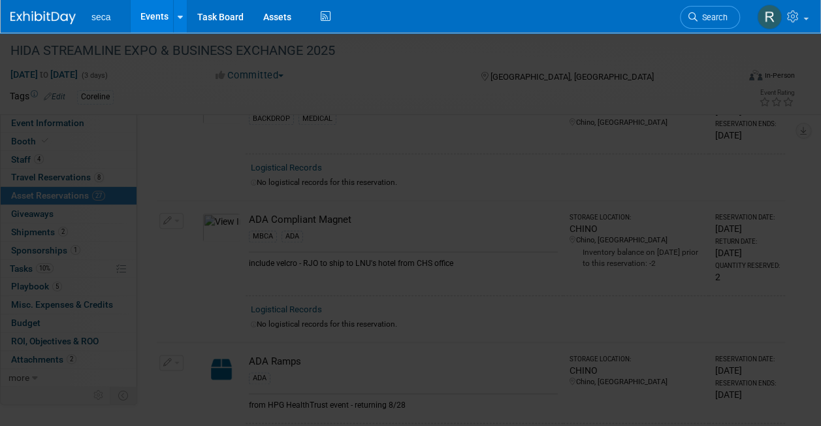 The width and height of the screenshot is (821, 426). I want to click on img: ExhibitDay, so click(43, 18).